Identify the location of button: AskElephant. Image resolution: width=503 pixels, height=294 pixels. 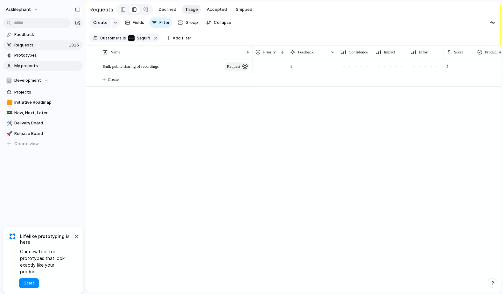
(22, 10).